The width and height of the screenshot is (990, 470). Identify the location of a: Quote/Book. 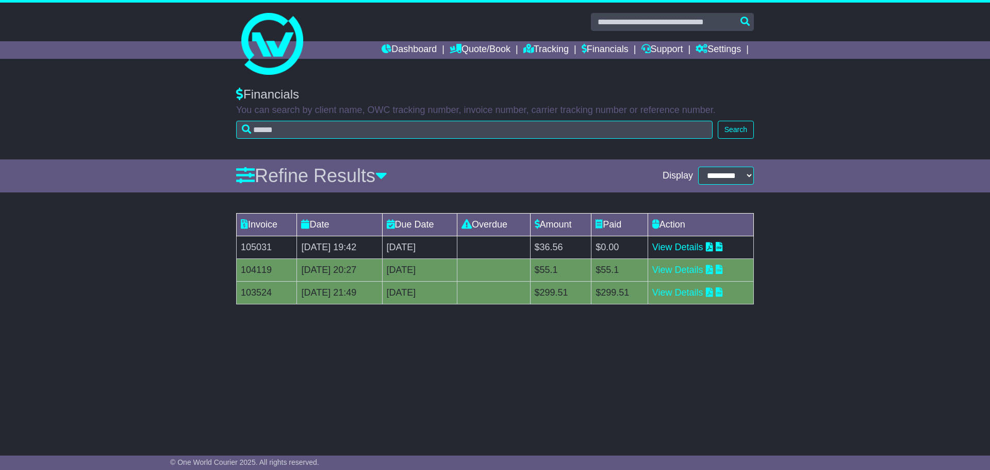
(480, 50).